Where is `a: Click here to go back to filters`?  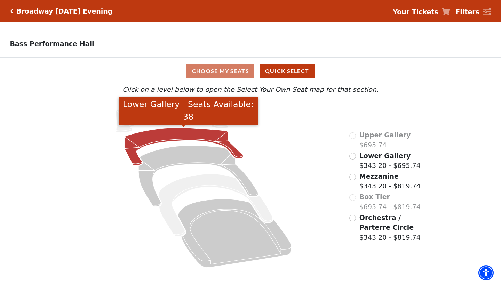 a: Click here to go back to filters is located at coordinates (11, 11).